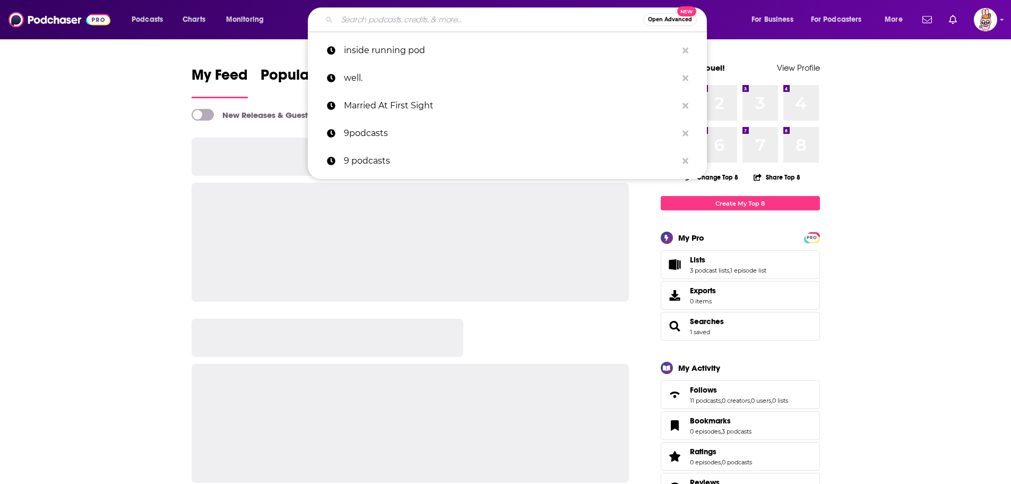 This screenshot has width=1011, height=484. What do you see at coordinates (59, 20) in the screenshot?
I see `a: Podchaser - Follow, Share and Rate Podcasts` at bounding box center [59, 20].